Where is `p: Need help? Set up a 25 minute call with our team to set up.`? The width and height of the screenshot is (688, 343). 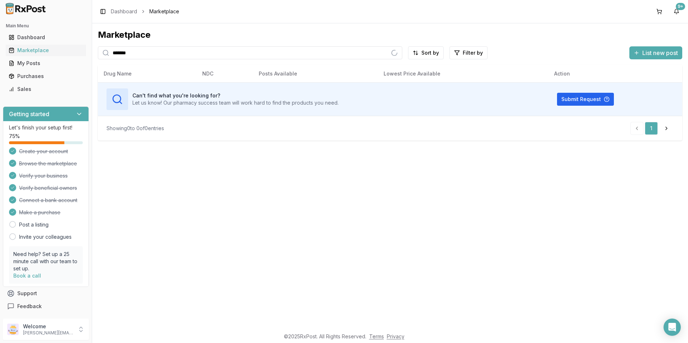
p: Need help? Set up a 25 minute call with our team to set up. is located at coordinates (46, 262).